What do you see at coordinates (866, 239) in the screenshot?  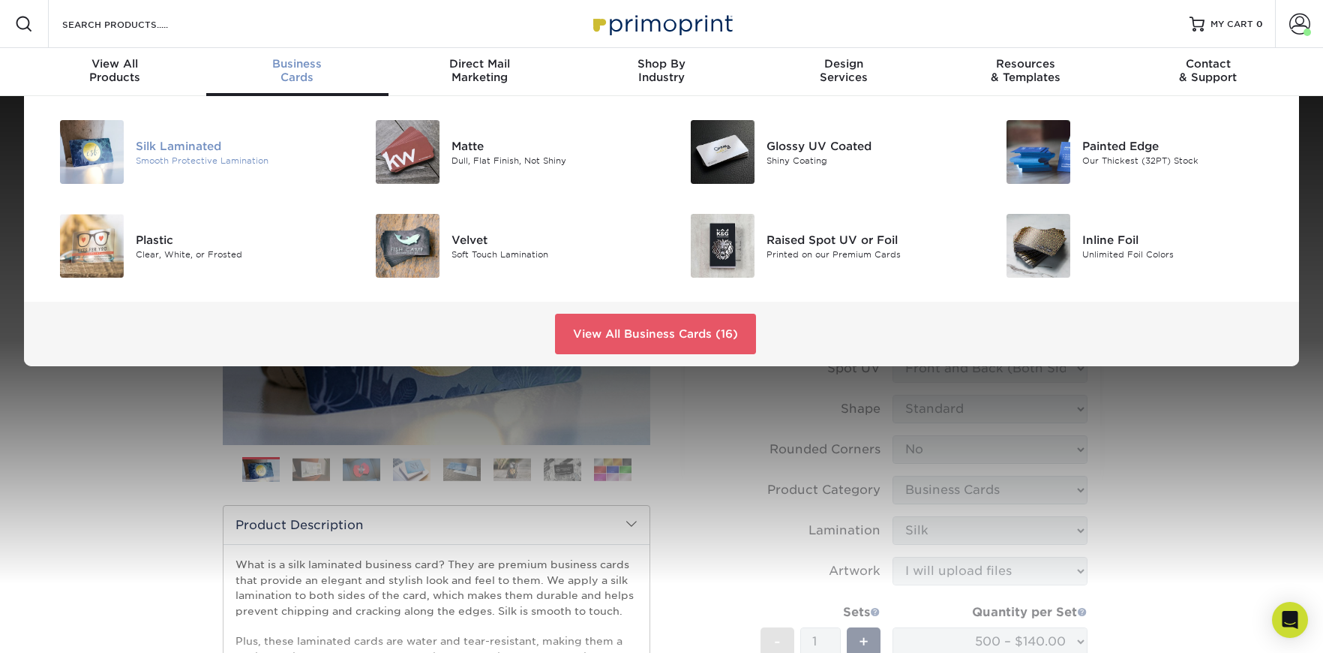 I see `div: Raised Spot UV or Foil` at bounding box center [866, 239].